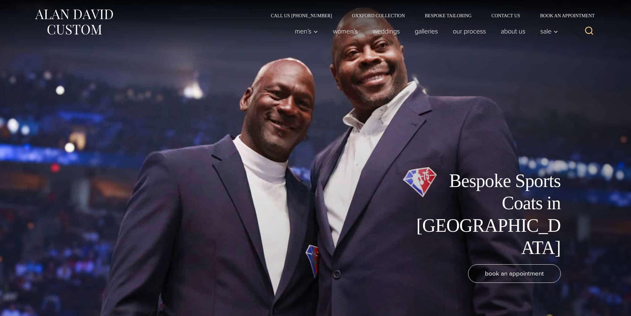 The width and height of the screenshot is (631, 316). I want to click on a: book an appointment, so click(514, 273).